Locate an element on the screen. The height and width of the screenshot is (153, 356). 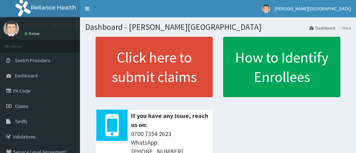
a: Click here to submit claims is located at coordinates (154, 67).